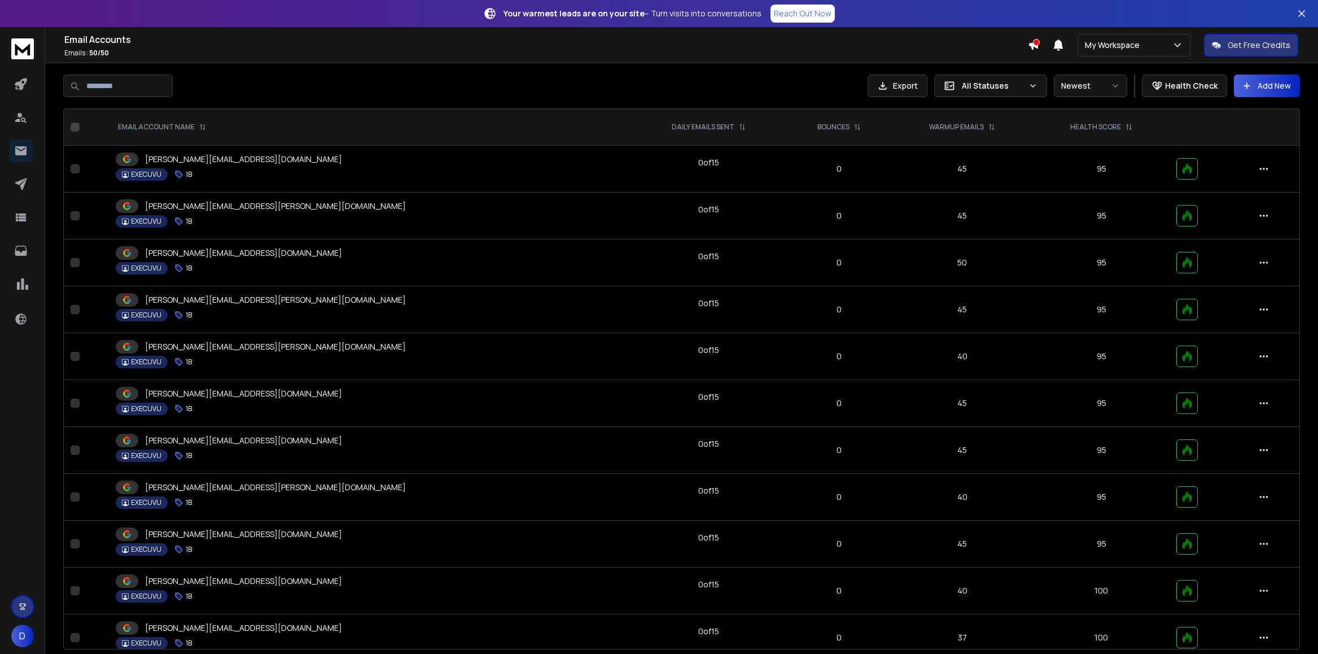 This screenshot has width=1318, height=654. What do you see at coordinates (803, 14) in the screenshot?
I see `p: Reach Out Now` at bounding box center [803, 14].